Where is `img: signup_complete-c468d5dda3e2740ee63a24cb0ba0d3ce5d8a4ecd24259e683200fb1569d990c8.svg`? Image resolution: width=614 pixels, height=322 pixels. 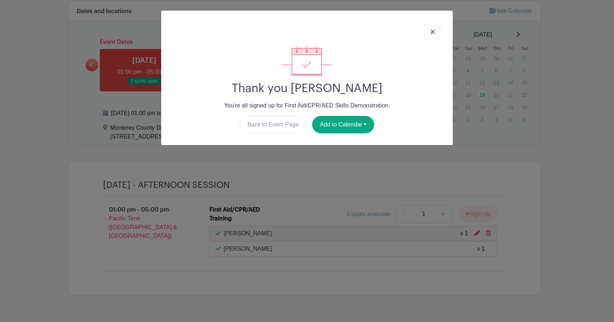 img: signup_complete-c468d5dda3e2740ee63a24cb0ba0d3ce5d8a4ecd24259e683200fb1569d990c8.svg is located at coordinates (307, 61).